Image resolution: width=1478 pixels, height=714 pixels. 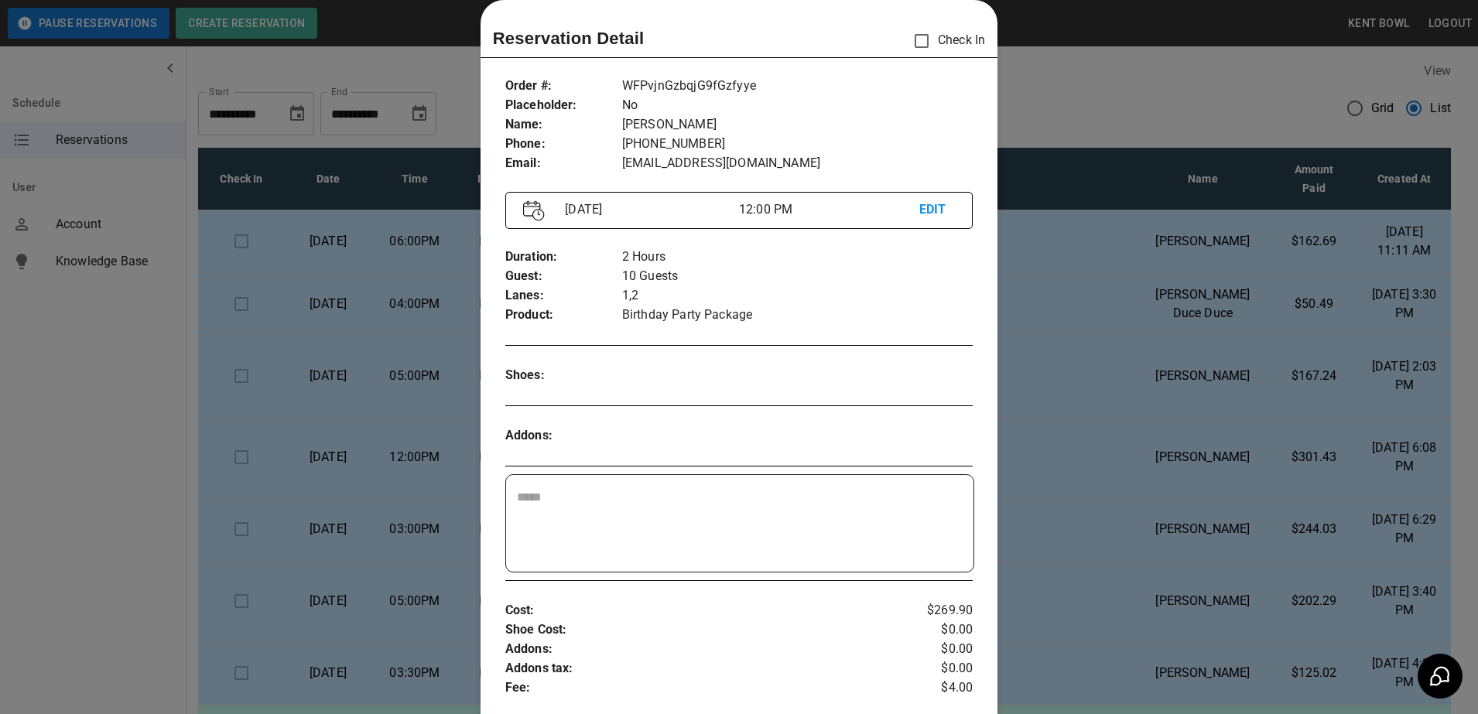 What do you see at coordinates (534, 210) in the screenshot?
I see `img: Vector` at bounding box center [534, 210].